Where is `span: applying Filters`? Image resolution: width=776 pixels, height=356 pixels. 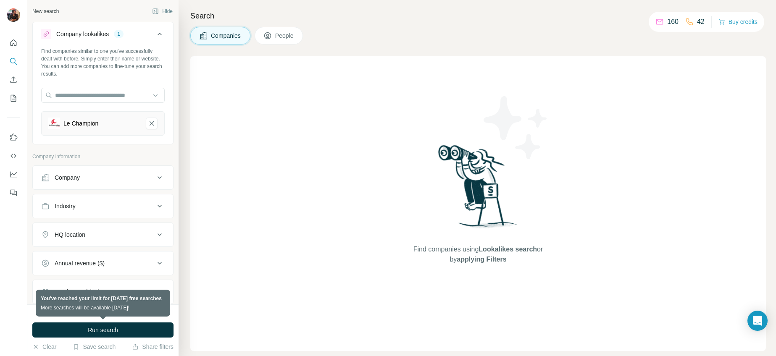 span: applying Filters is located at coordinates (482, 259).